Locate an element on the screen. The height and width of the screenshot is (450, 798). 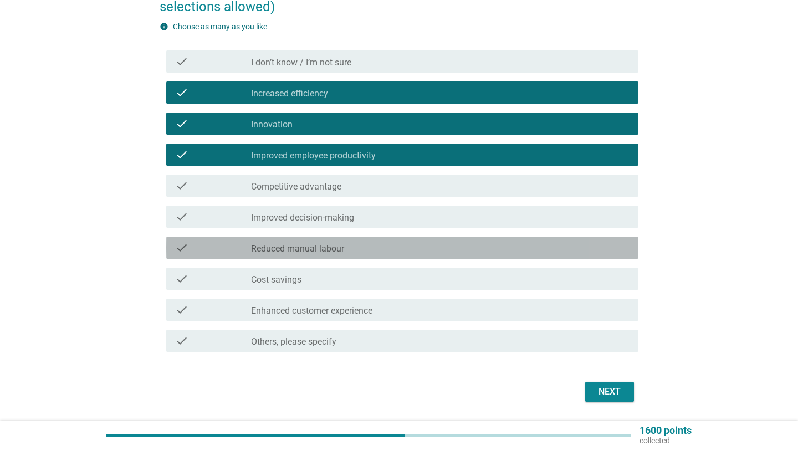
label: Cost savings is located at coordinates (276, 280).